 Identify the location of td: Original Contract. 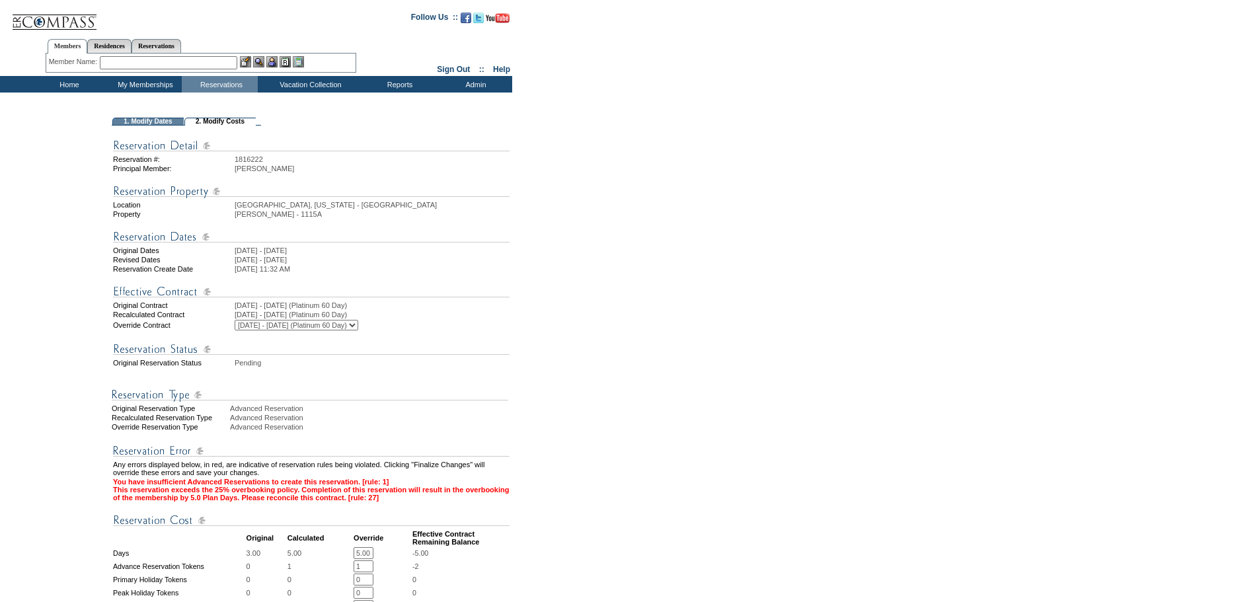
(173, 305).